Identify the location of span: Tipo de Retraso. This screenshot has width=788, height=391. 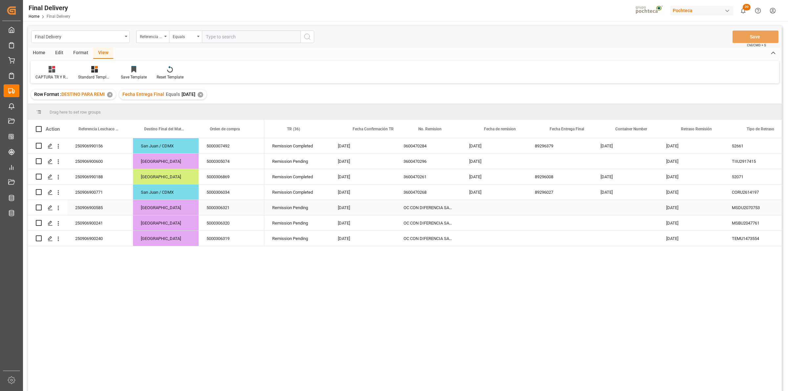
(761, 129).